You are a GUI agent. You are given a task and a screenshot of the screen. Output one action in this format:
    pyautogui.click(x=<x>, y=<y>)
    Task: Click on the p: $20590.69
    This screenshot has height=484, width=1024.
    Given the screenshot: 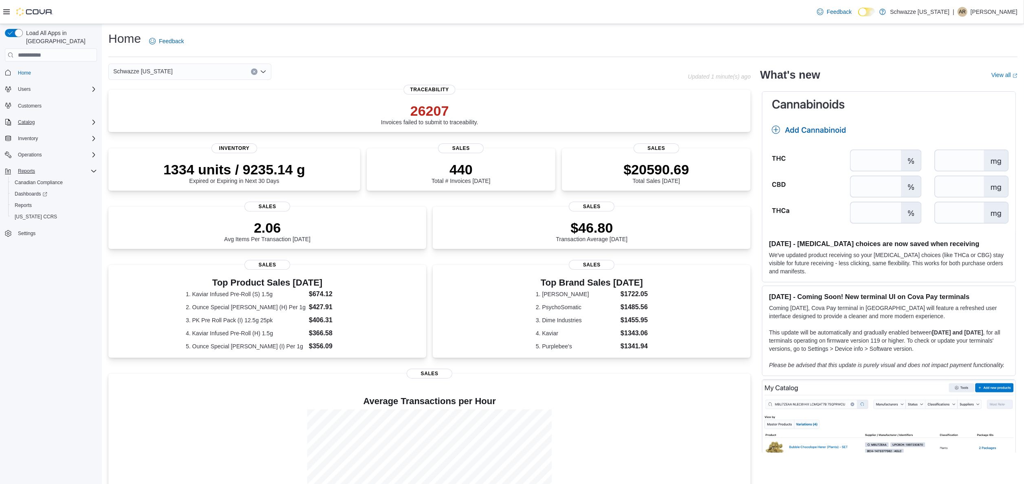 What is the action you would take?
    pyautogui.click(x=656, y=170)
    